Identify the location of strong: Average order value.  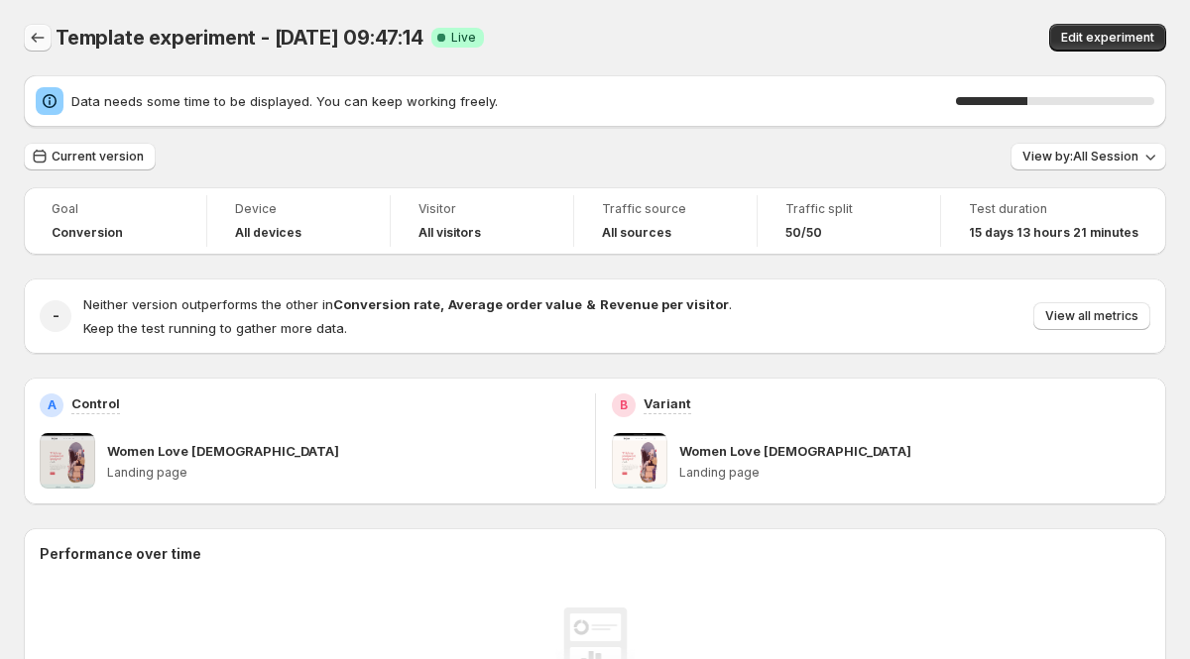
(515, 304).